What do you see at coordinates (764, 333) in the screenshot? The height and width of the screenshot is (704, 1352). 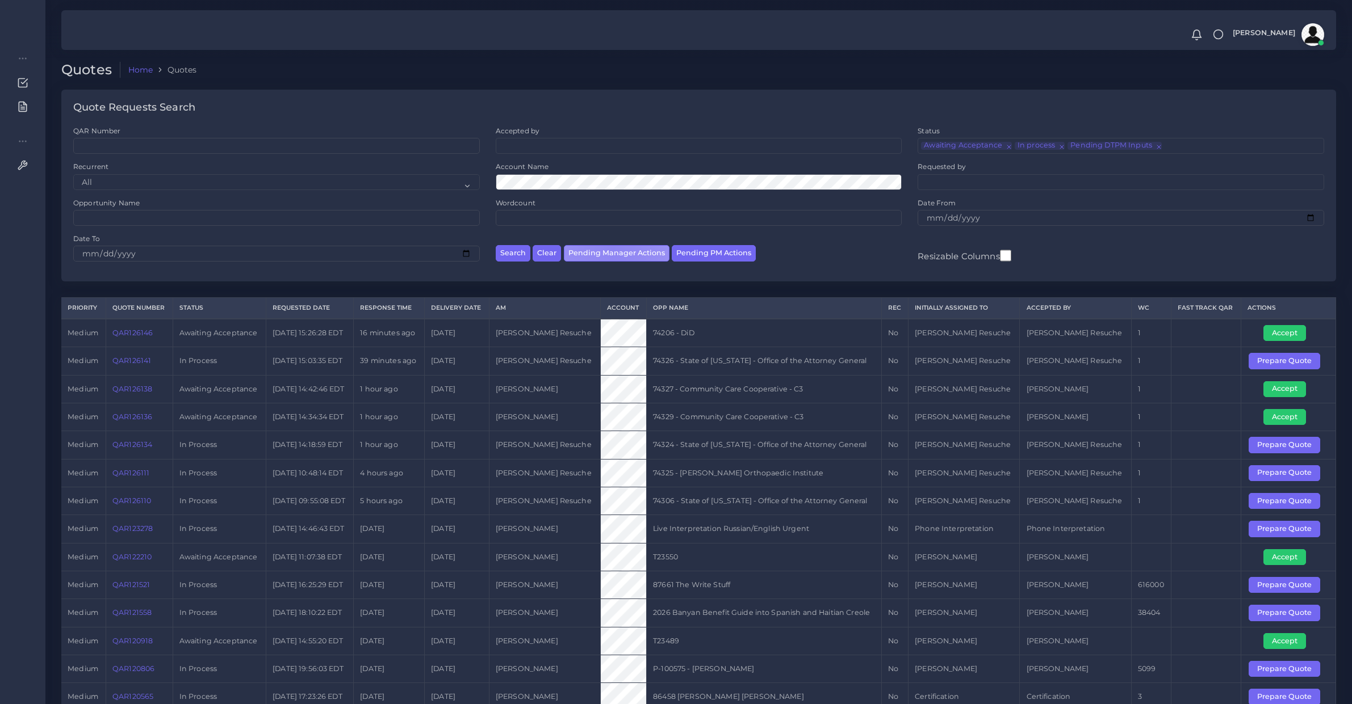 I see `td: 74206 - DiD` at bounding box center [764, 333].